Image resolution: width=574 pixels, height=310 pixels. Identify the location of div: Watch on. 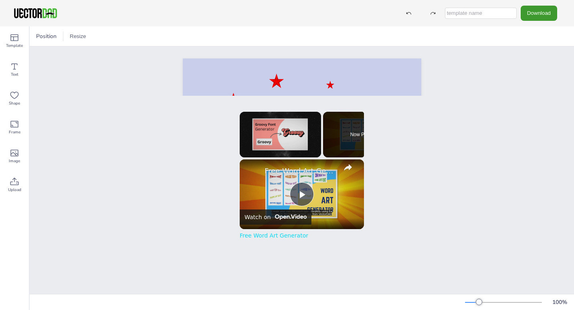
(257, 217).